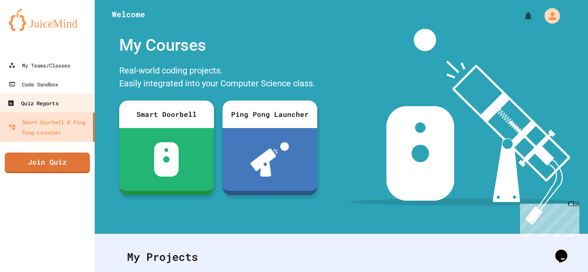 The image size is (588, 272). What do you see at coordinates (47, 163) in the screenshot?
I see `a: Join Quiz` at bounding box center [47, 163].